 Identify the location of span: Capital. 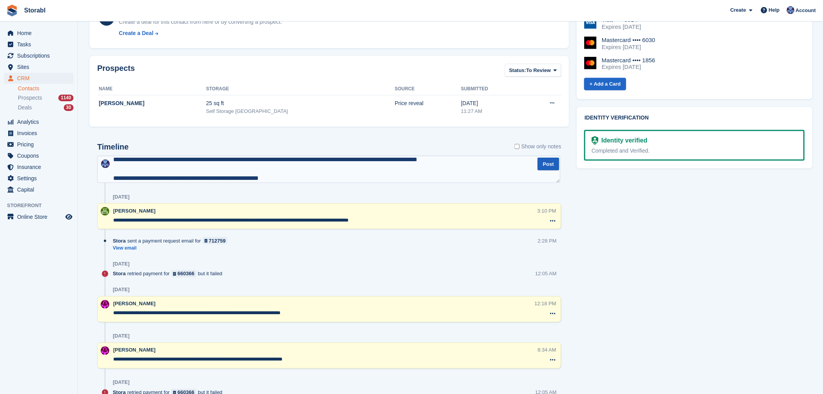
(40, 189).